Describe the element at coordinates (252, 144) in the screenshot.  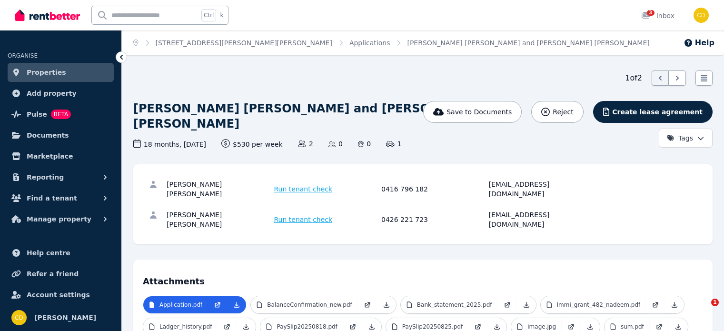
I see `span: $530 per week` at that location.